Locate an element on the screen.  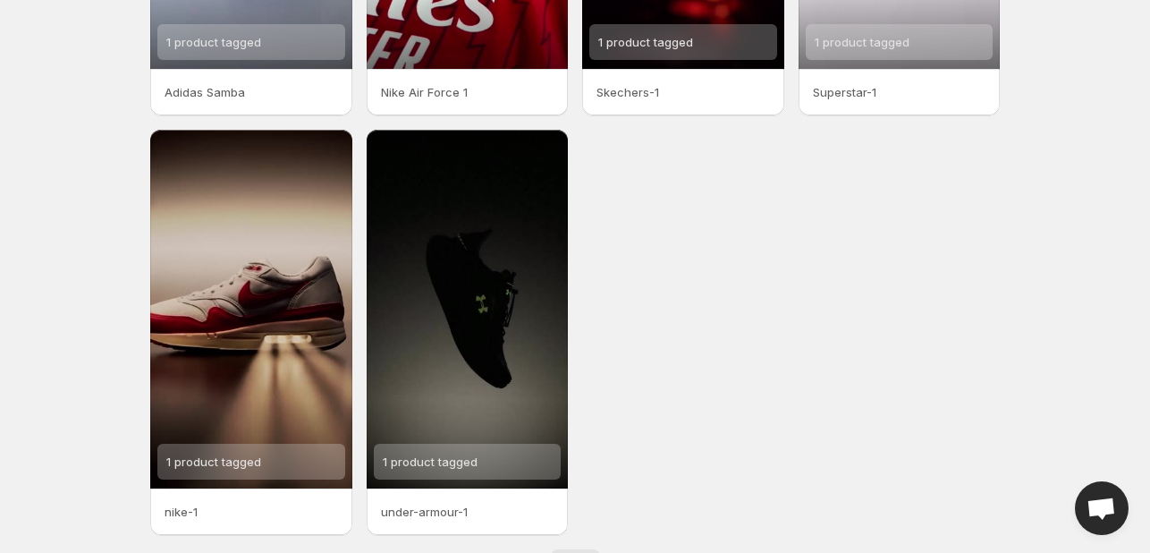
p: Adidas Samba is located at coordinates (251, 92).